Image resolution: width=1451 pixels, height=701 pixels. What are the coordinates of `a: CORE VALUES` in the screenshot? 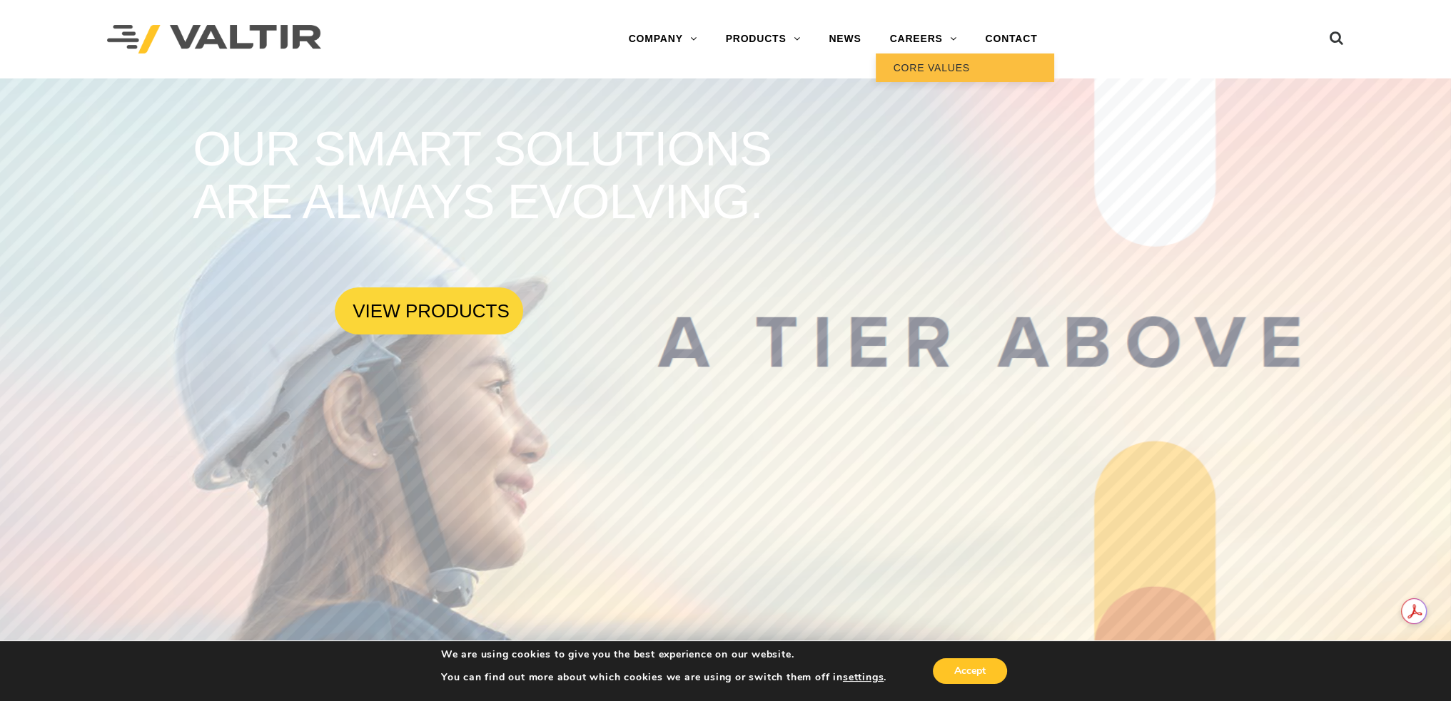 It's located at (965, 68).